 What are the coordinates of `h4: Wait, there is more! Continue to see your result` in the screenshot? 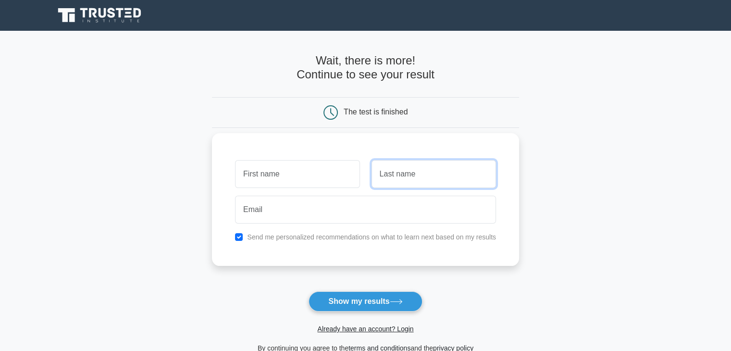 It's located at (365, 68).